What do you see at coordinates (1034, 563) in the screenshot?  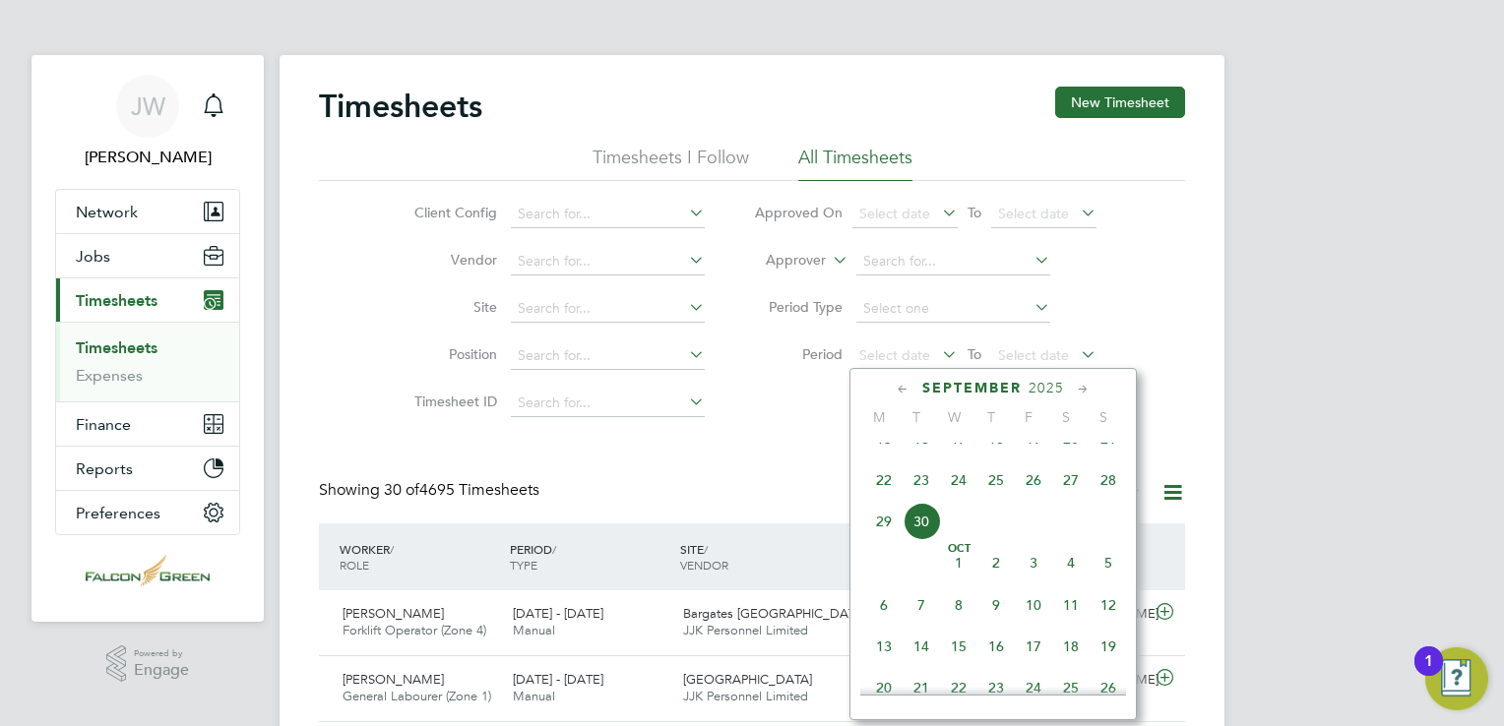 I see `span: 3` at bounding box center [1034, 563].